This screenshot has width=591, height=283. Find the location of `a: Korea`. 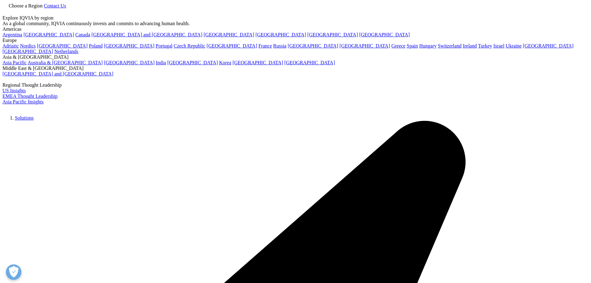

a: Korea is located at coordinates (225, 62).